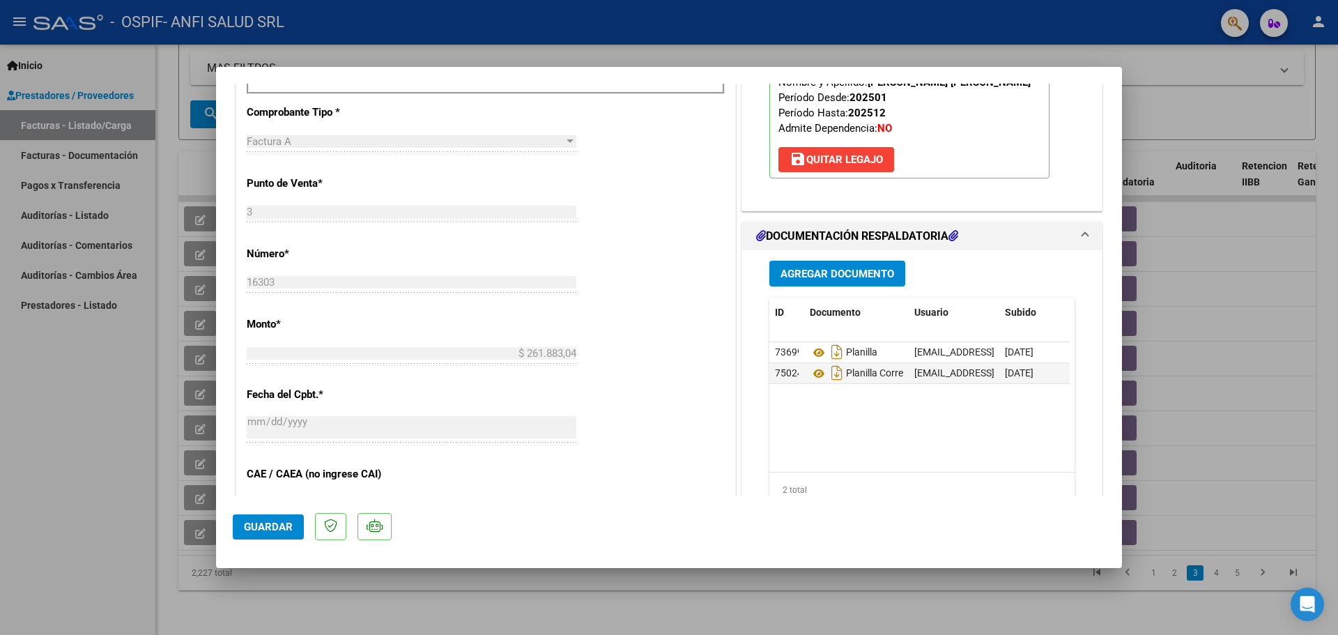  Describe the element at coordinates (319, 183) in the screenshot. I see `p: Punto de Venta` at that location.